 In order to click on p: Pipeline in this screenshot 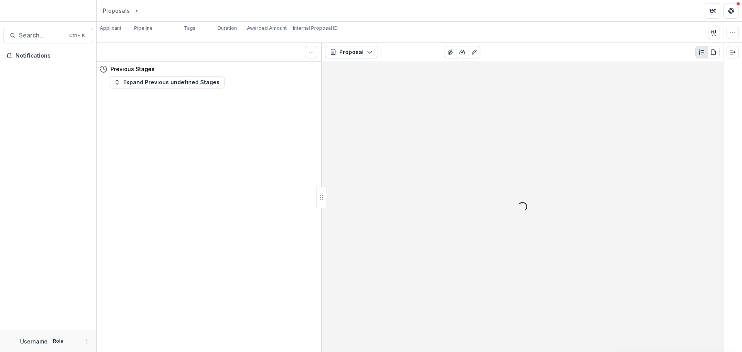, I will do `click(143, 28)`.